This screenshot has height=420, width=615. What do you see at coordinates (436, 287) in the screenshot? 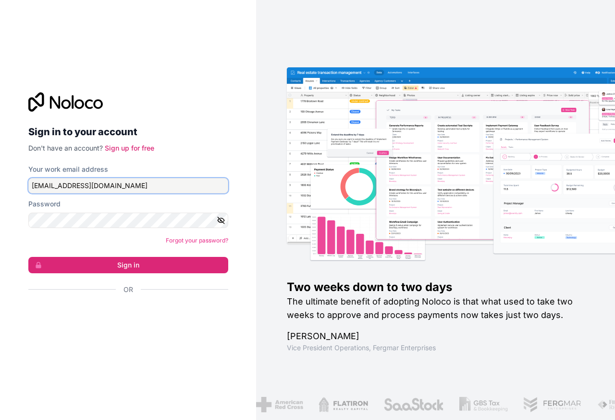
I see `h1: Two weeks down to two days` at bounding box center [436, 287].